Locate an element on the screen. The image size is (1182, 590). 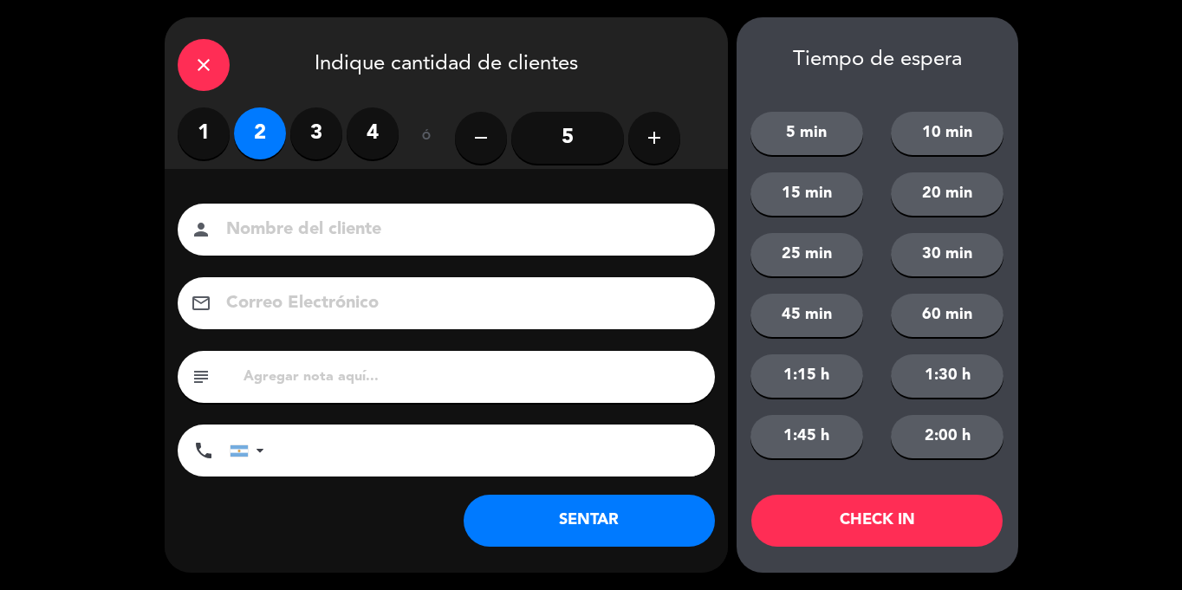
div: Indique cantidad de clientes is located at coordinates (446, 62).